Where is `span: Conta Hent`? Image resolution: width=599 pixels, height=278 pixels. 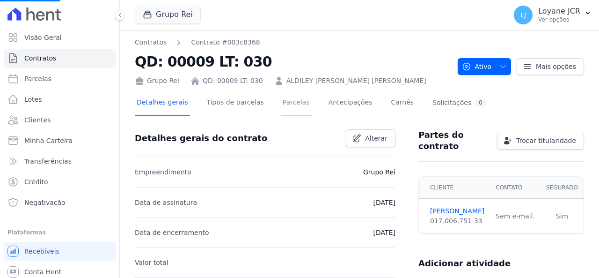
span: Conta Hent is located at coordinates (43, 271).